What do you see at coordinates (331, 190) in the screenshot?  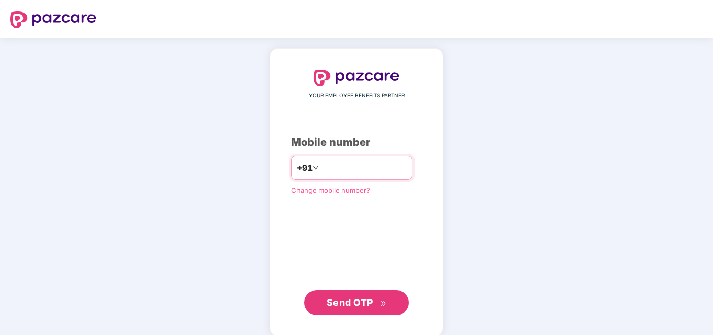 I see `a: Change mobile number?` at bounding box center [331, 190].